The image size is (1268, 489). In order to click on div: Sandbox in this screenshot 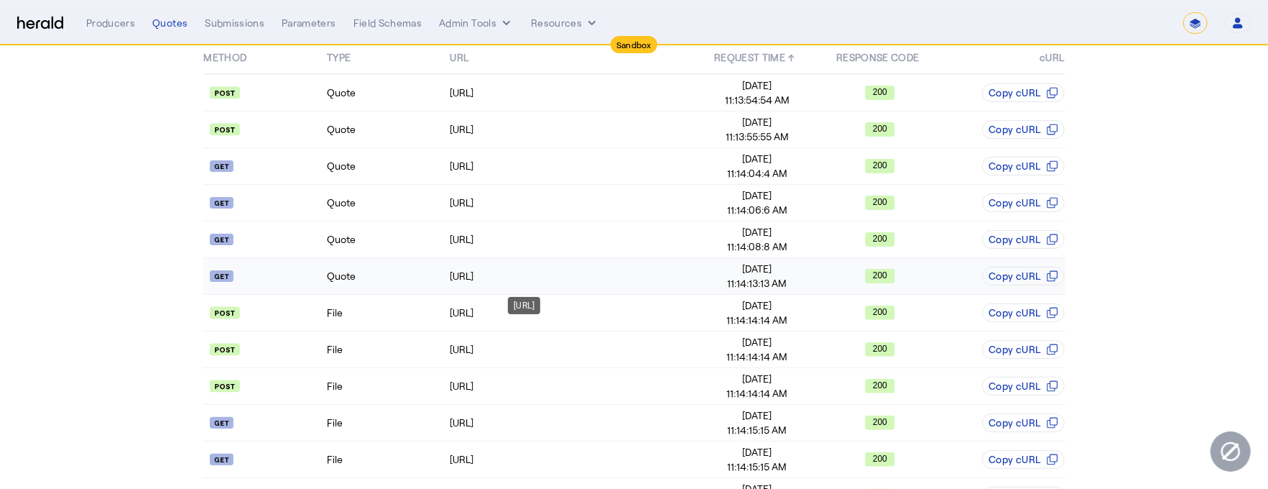, I will do `click(634, 45)`.